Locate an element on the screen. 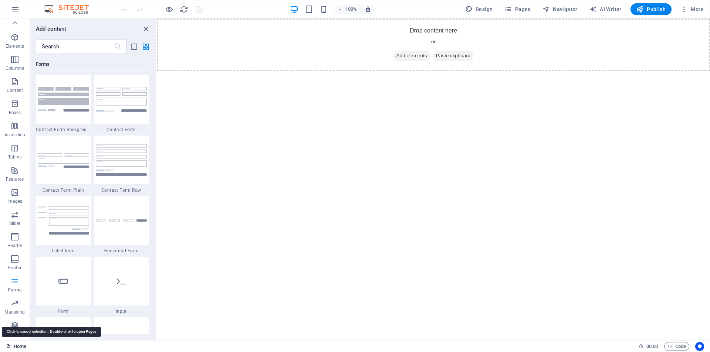 This screenshot has height=352, width=710. button: close panel is located at coordinates (146, 29).